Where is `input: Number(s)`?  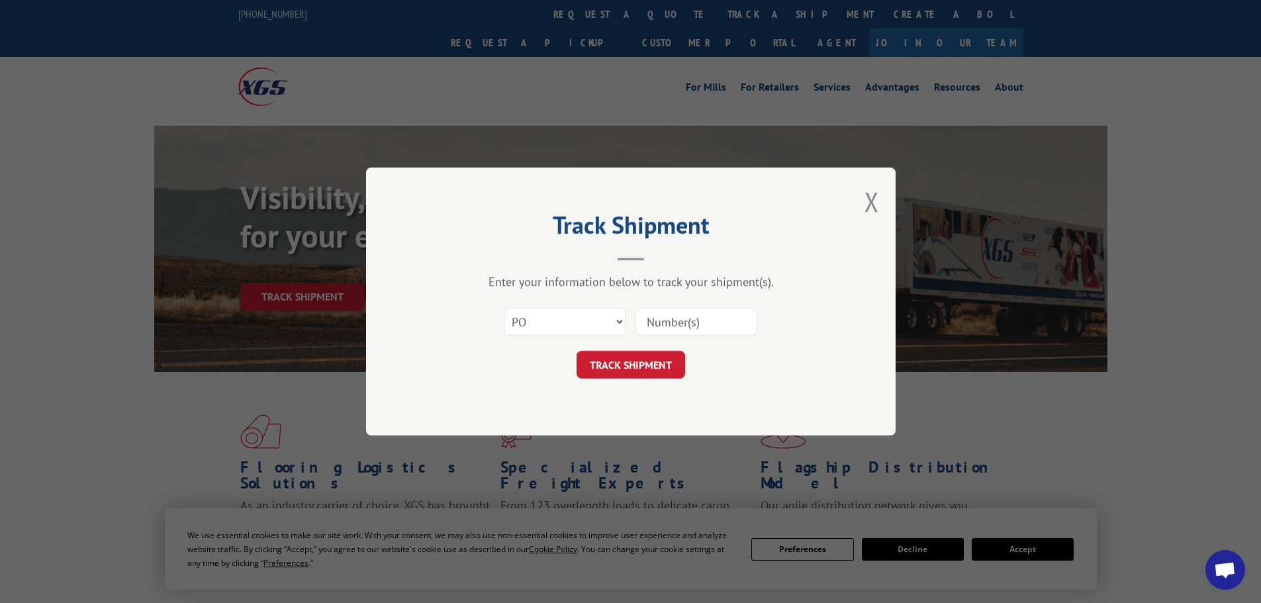 input: Number(s) is located at coordinates (696, 322).